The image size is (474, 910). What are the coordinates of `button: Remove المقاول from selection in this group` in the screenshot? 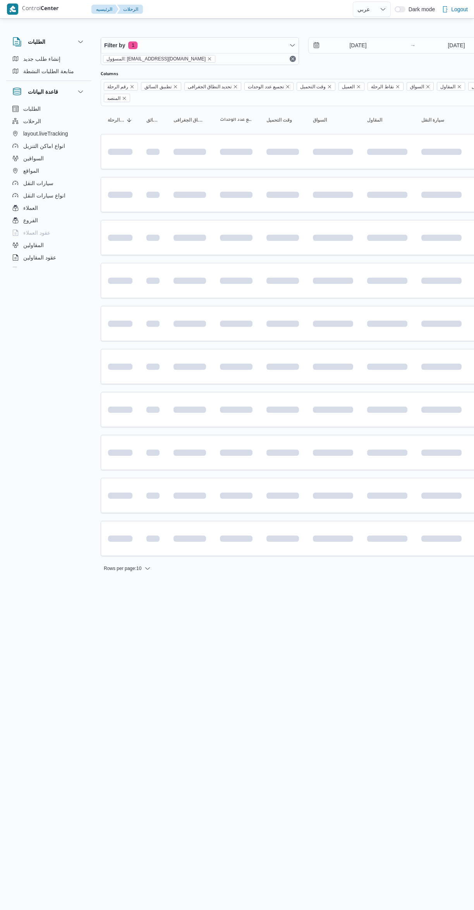 It's located at (459, 87).